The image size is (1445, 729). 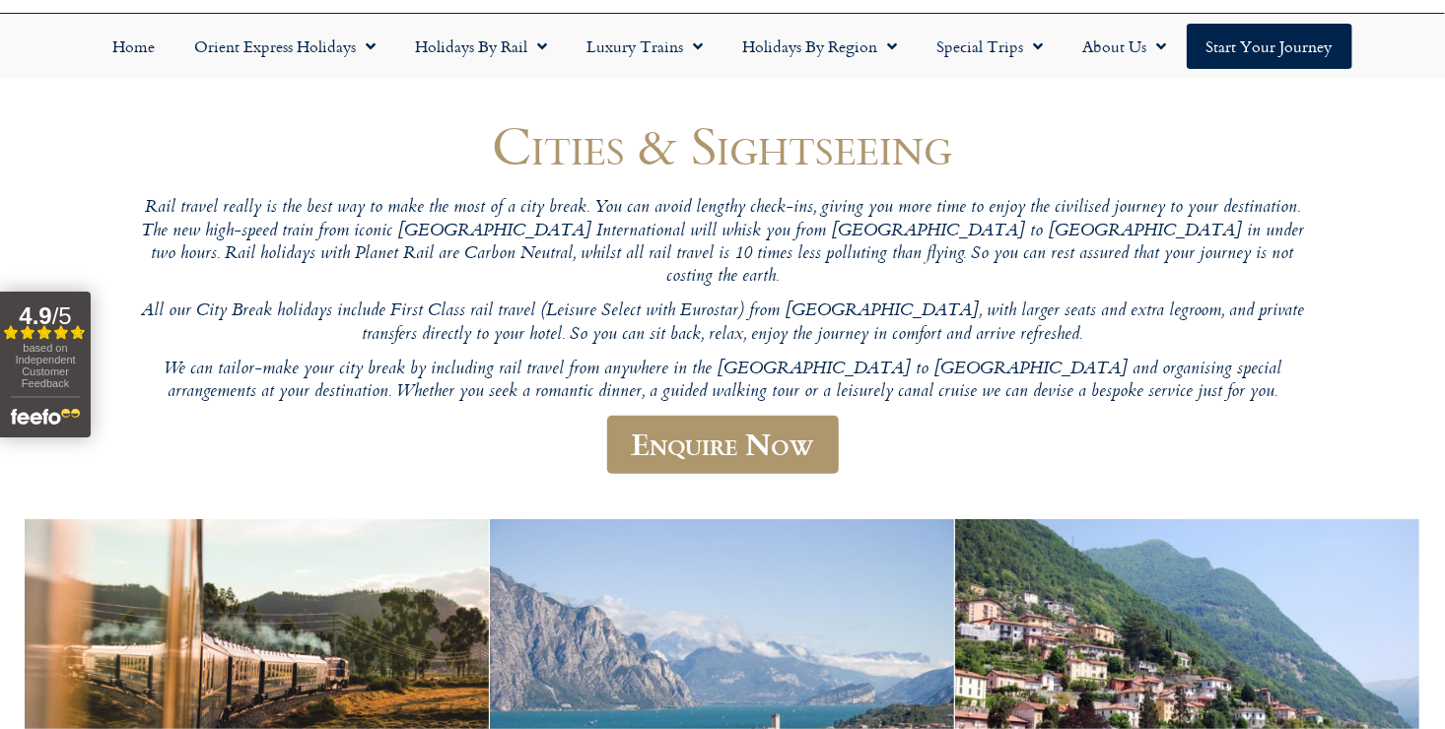 I want to click on p: We can tailor-make your city break by including rail travel from anywhere in the [GEOGRAPHIC_DATA..., so click(x=722, y=381).